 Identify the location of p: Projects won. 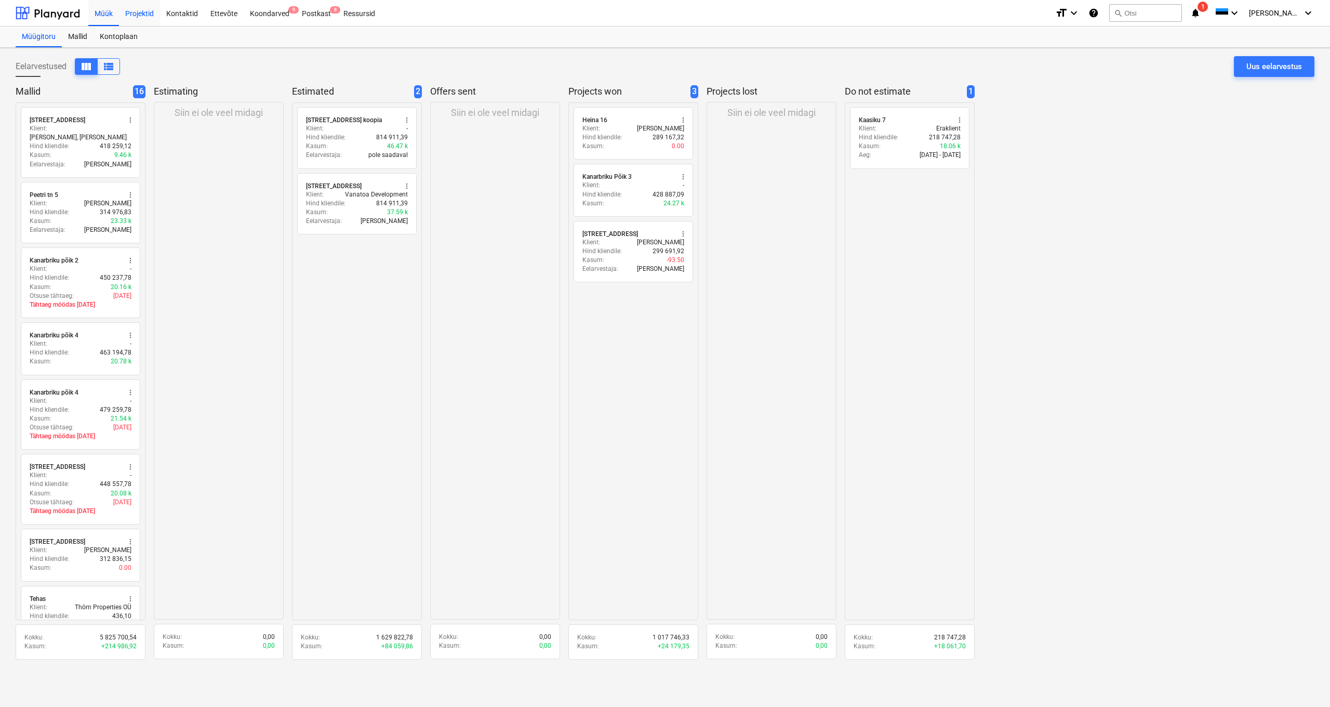
(627, 91).